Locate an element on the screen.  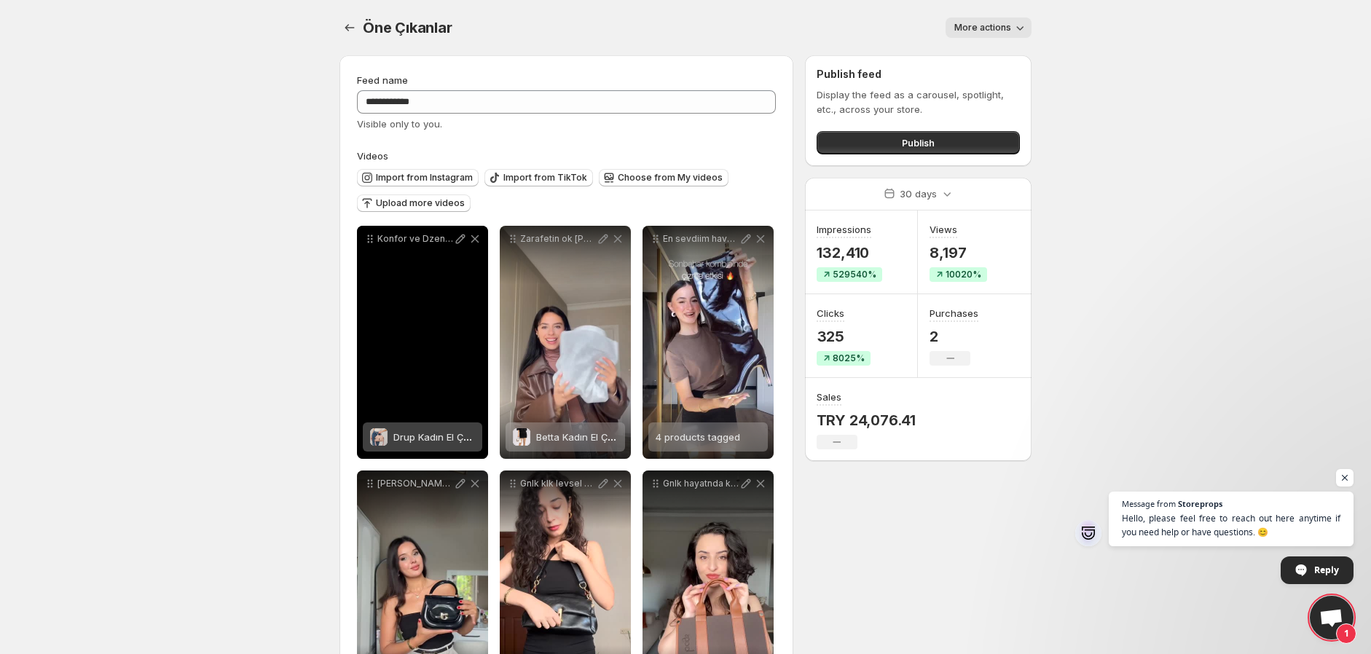
p: Gnlk hayatnda kendini zel hissettirecek bir para aryorsan Pluto tam sana gre ehirli kadnn vazgeil... is located at coordinates (701, 484).